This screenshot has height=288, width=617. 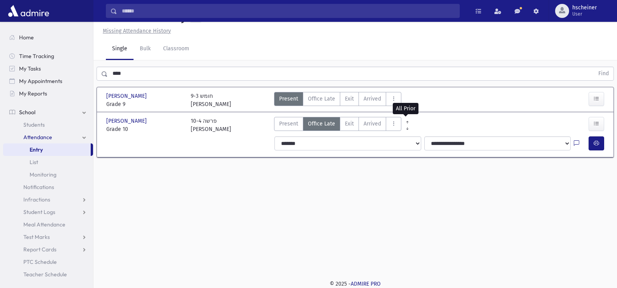 I want to click on a: Monitoring, so click(x=48, y=175).